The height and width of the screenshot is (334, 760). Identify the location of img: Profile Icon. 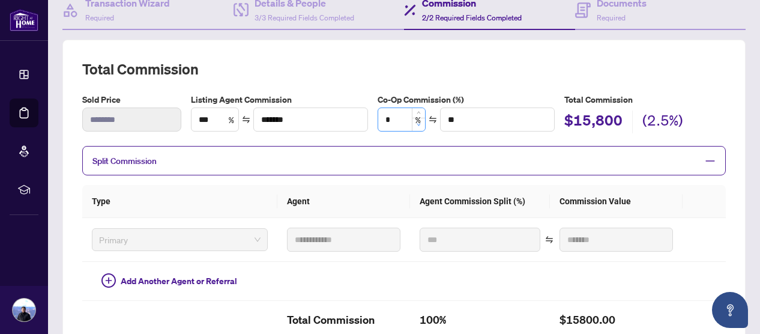
(24, 310).